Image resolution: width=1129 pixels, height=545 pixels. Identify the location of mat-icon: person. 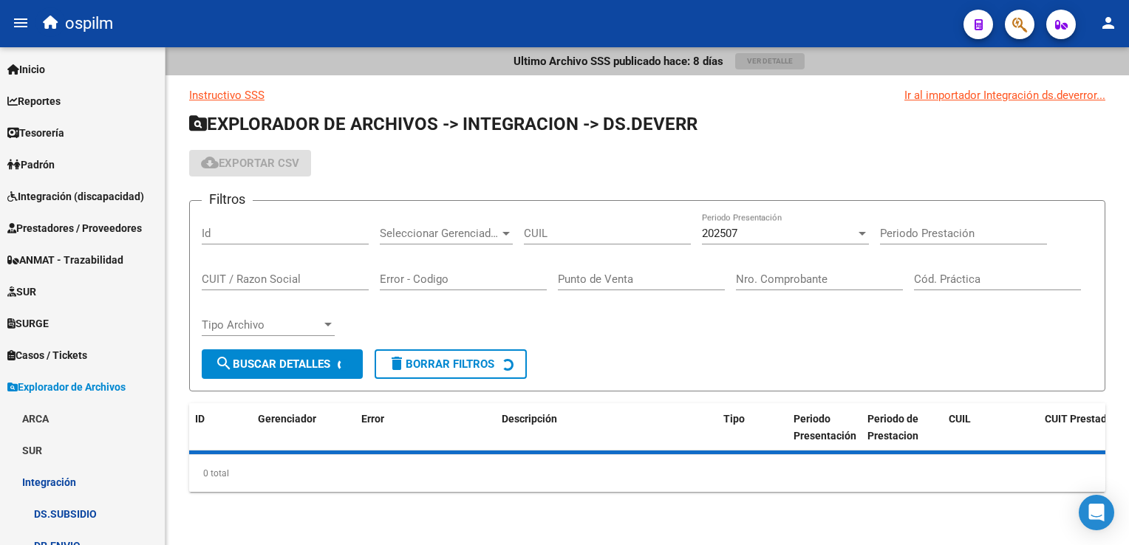
(1108, 23).